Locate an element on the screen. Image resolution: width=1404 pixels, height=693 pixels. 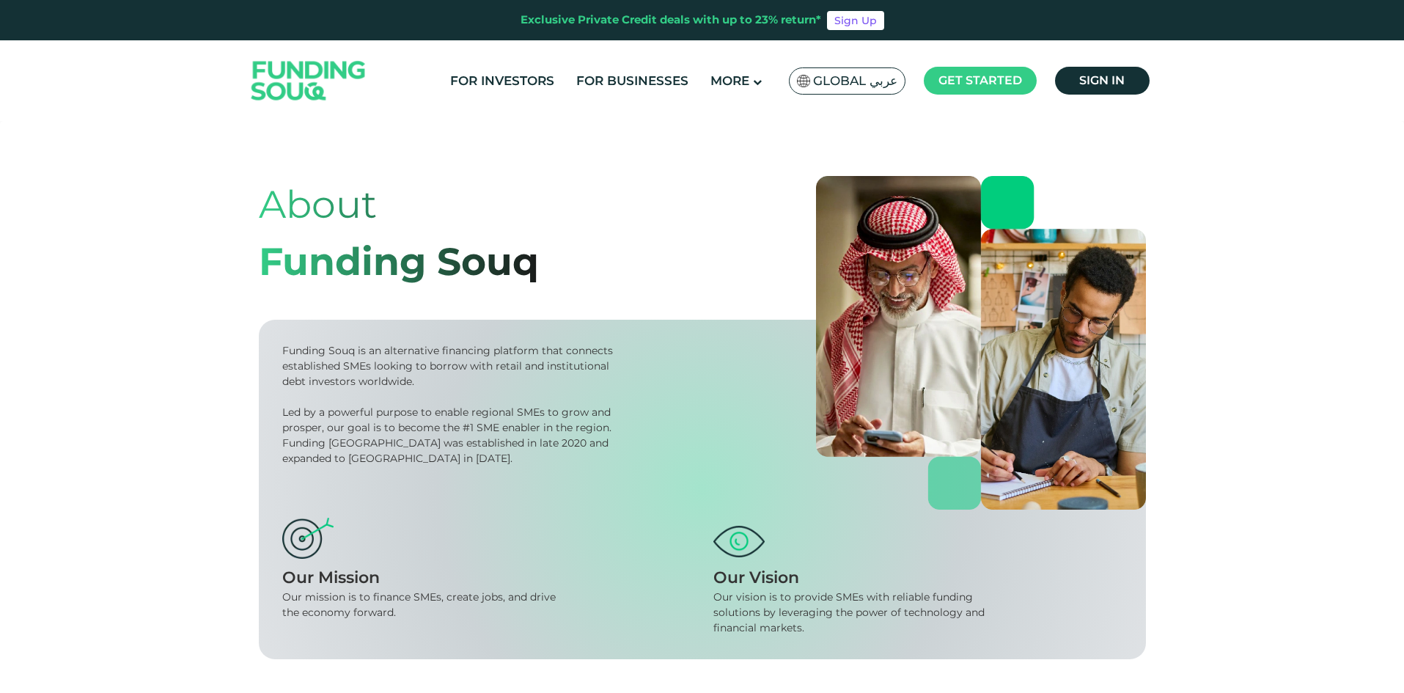
a: For Investors is located at coordinates (502, 81).